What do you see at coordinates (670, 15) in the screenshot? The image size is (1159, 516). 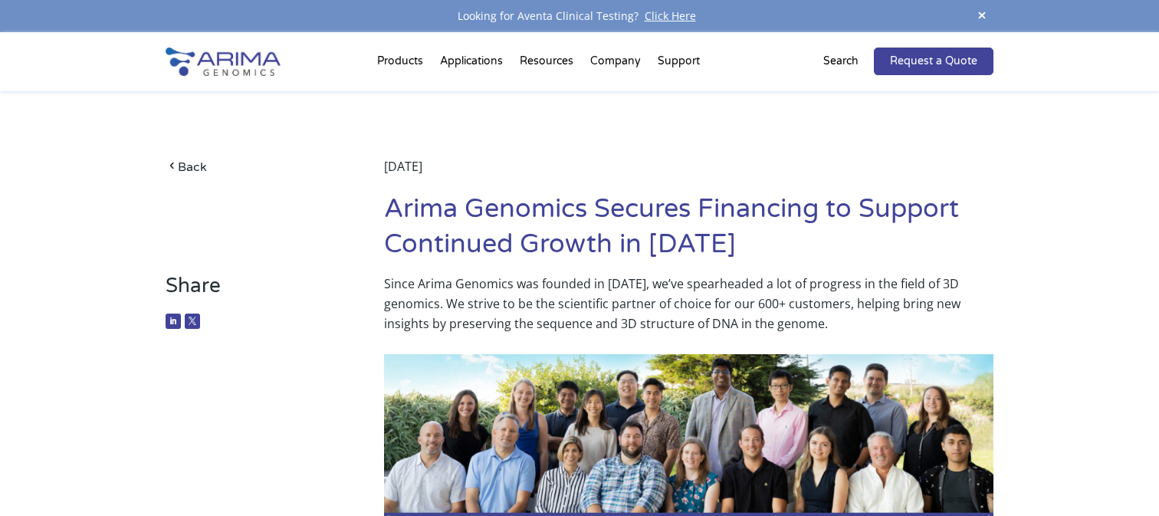 I see `a: Click Here` at bounding box center [670, 15].